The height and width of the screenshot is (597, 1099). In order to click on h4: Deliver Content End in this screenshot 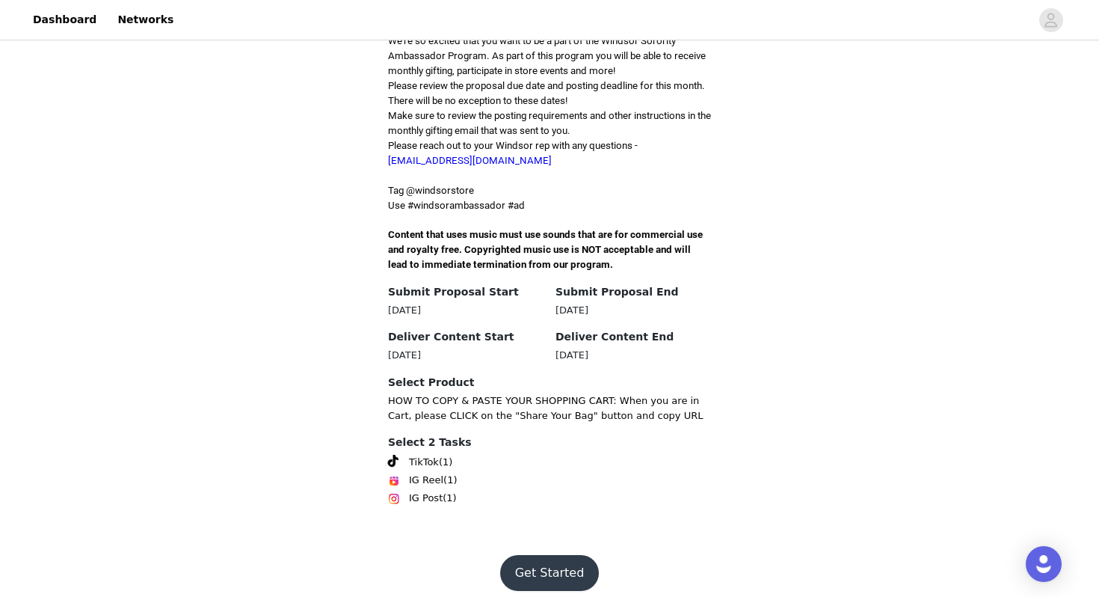, I will do `click(634, 337)`.